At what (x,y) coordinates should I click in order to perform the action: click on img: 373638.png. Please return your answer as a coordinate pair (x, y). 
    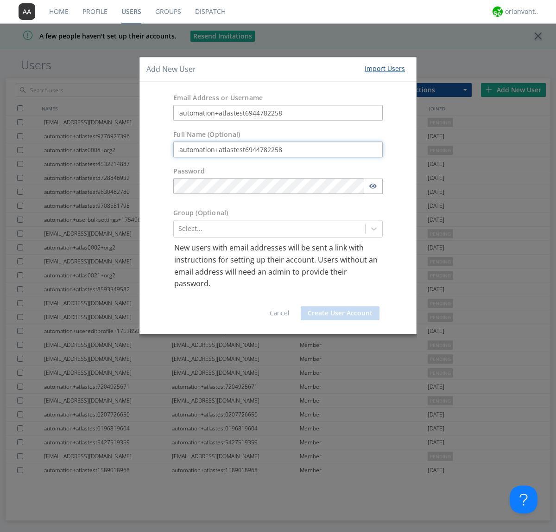
    Looking at the image, I should click on (27, 12).